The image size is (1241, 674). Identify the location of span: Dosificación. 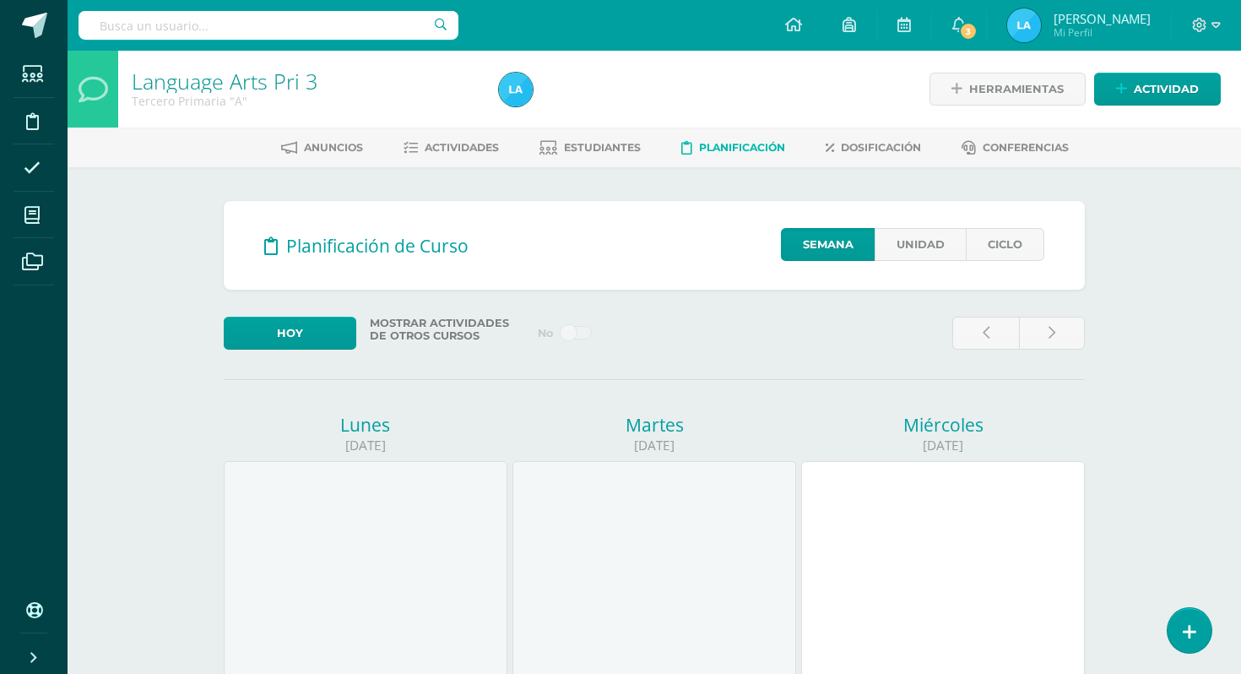
(880, 147).